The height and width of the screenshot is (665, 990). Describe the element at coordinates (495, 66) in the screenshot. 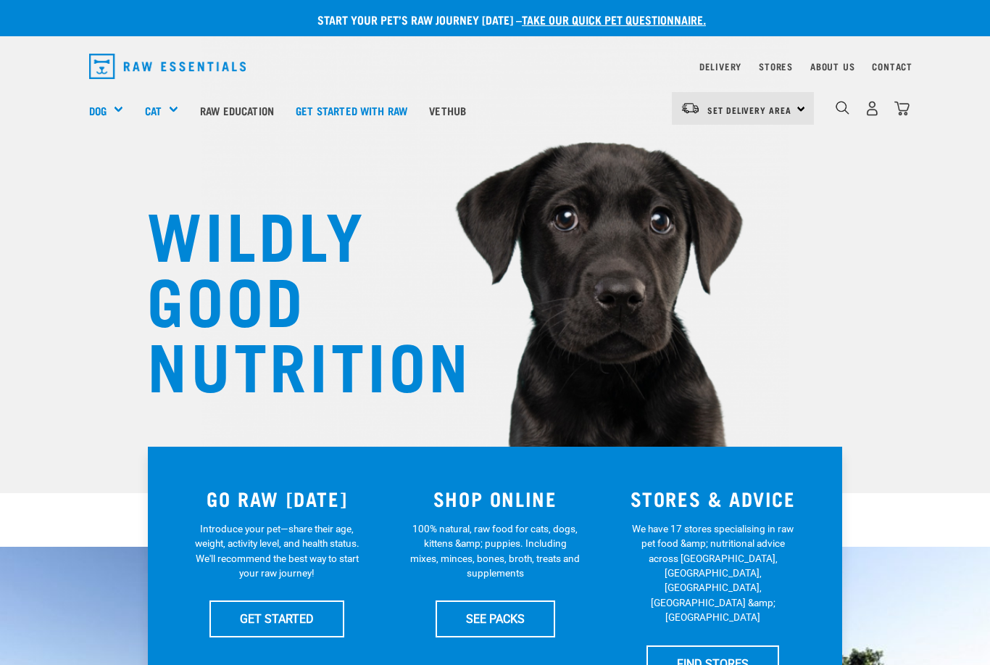

I see `nav: dropdown navigation` at that location.